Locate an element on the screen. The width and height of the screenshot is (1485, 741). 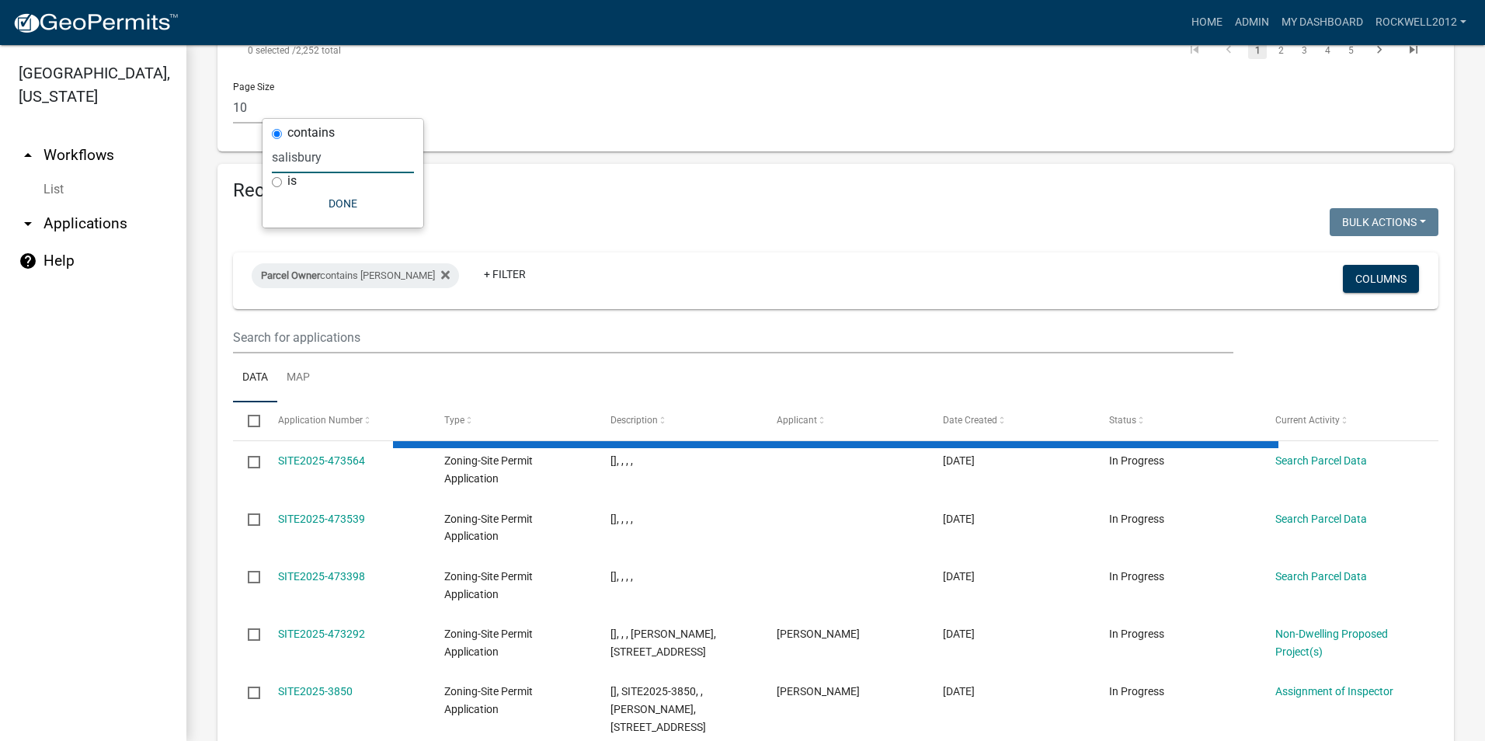
a: go to previous page is located at coordinates (1229, 50).